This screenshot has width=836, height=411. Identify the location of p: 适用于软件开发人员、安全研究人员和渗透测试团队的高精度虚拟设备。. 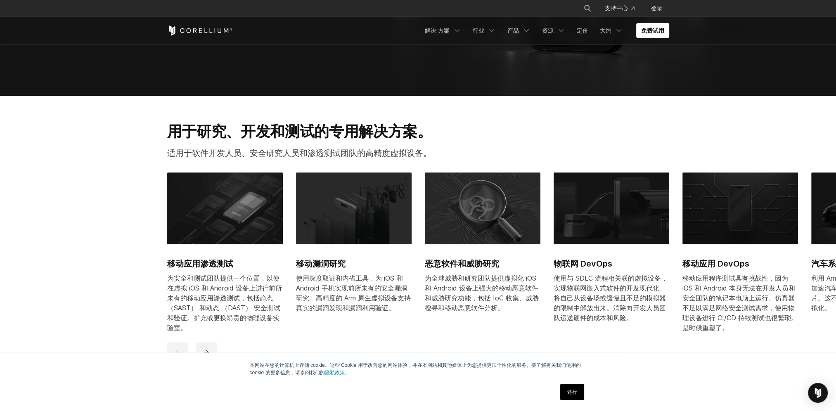
(308, 153).